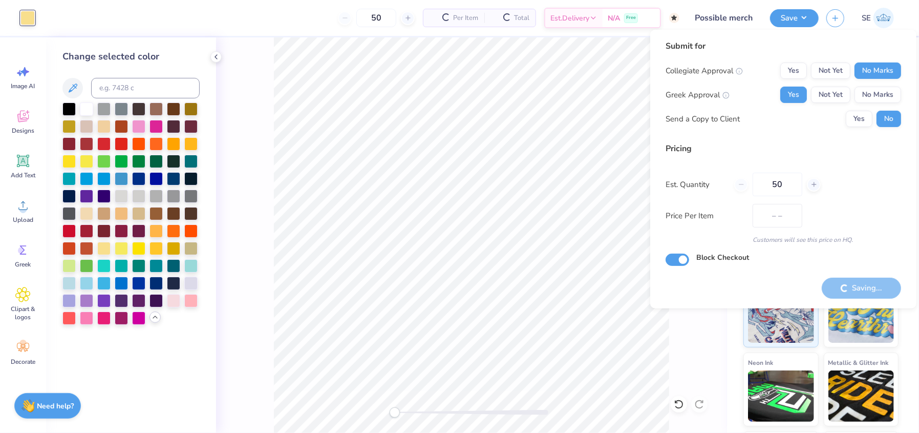 The height and width of the screenshot is (433, 919). What do you see at coordinates (781, 317) in the screenshot?
I see `img: Standard` at bounding box center [781, 317].